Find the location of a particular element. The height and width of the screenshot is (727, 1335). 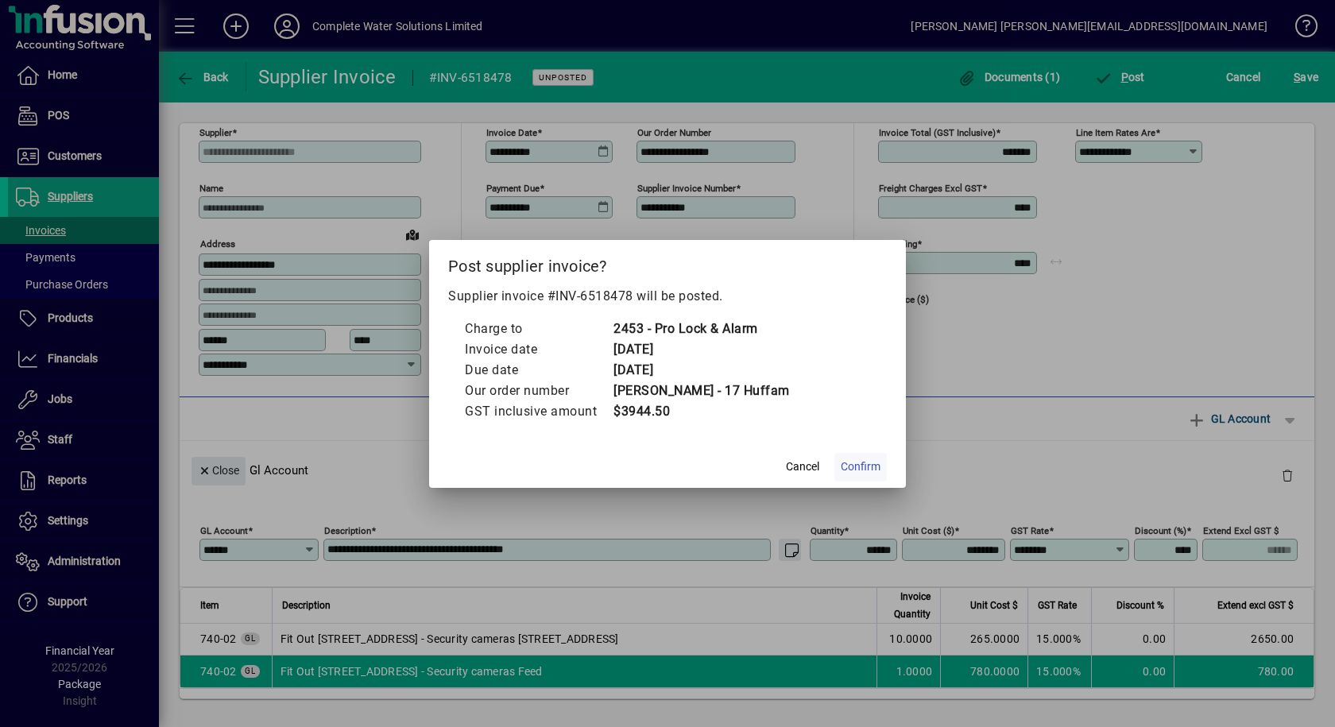

span: Cancel is located at coordinates (803, 467).